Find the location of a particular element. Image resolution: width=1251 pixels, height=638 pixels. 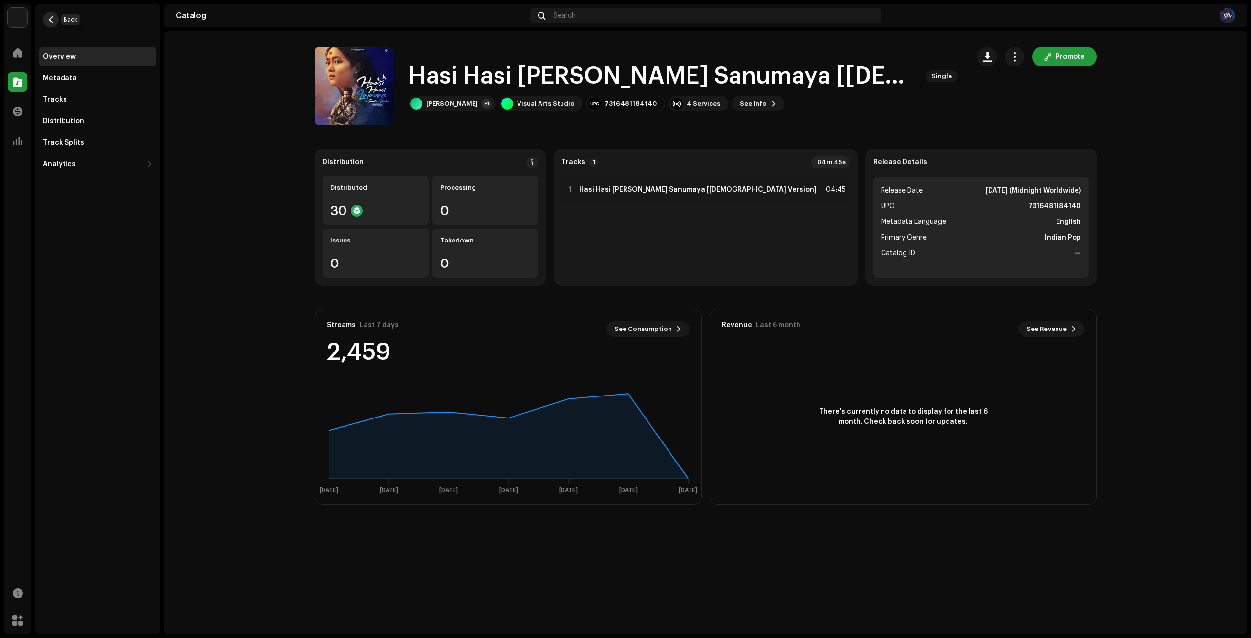

div: Takedown is located at coordinates (485, 240).